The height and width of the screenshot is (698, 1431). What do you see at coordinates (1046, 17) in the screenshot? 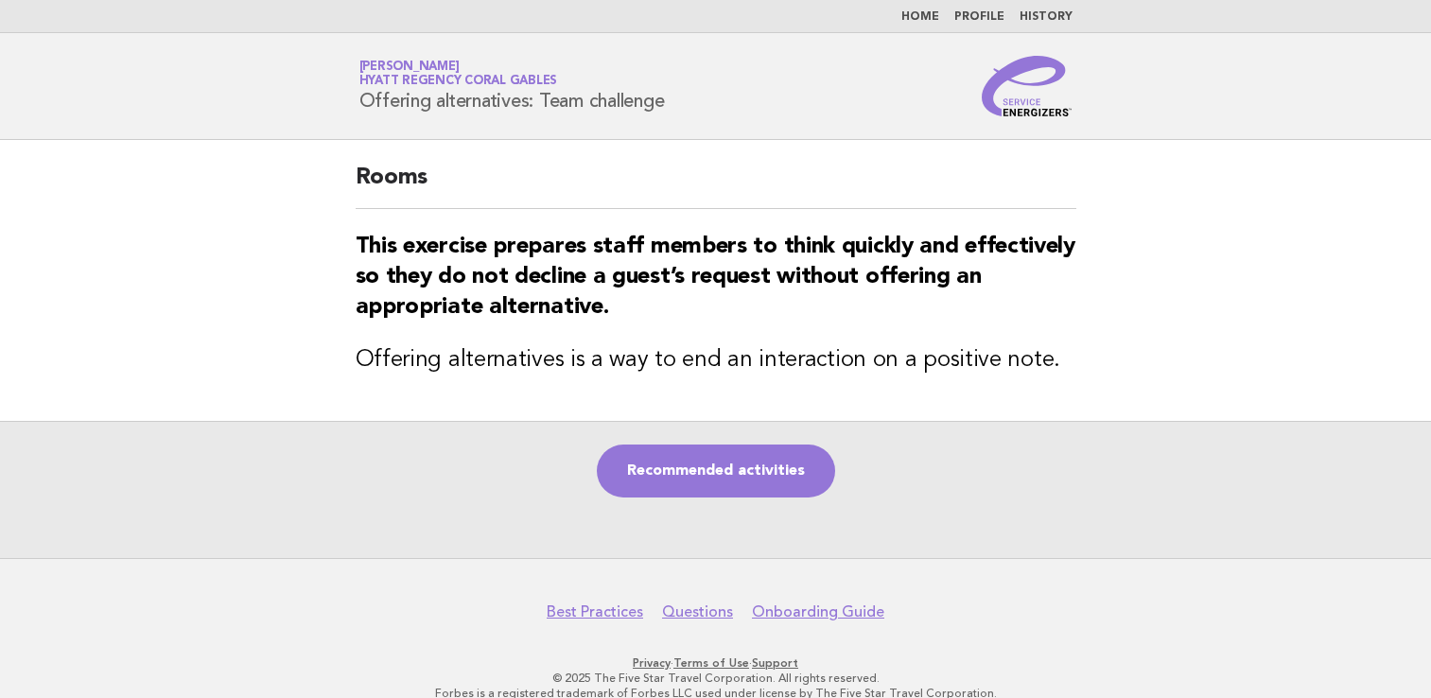
I see `a: History` at bounding box center [1046, 17].